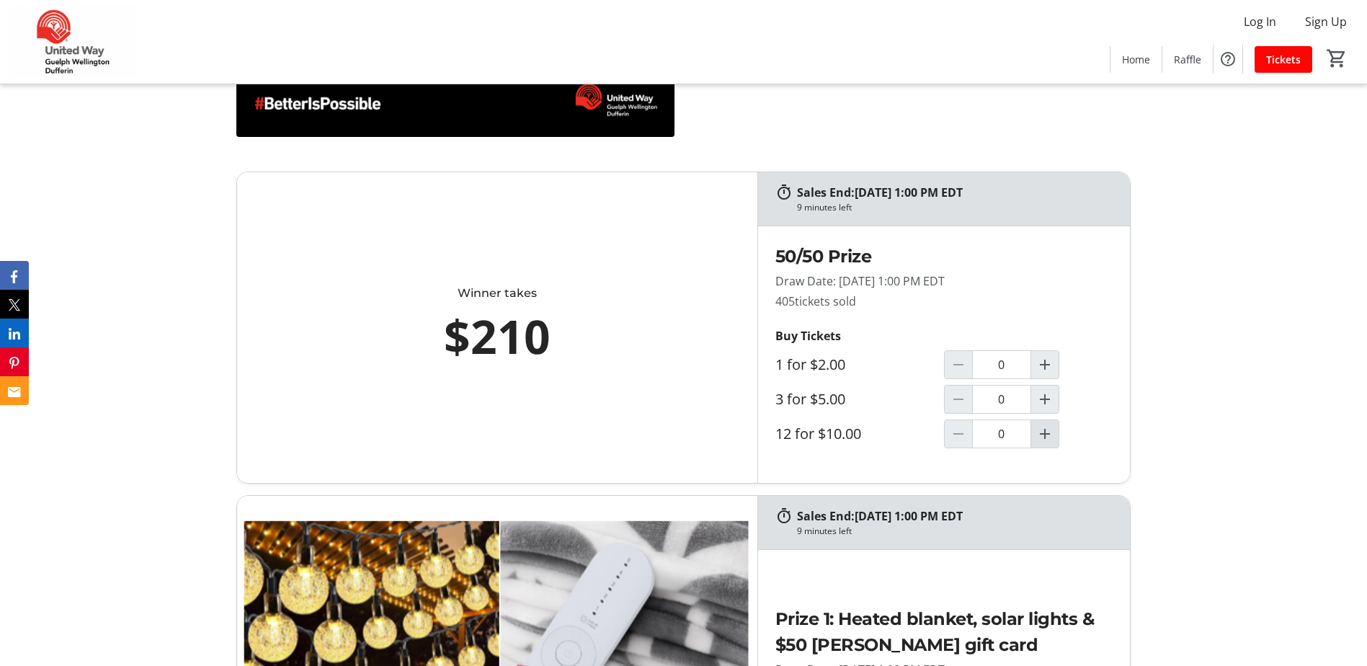 The height and width of the screenshot is (666, 1367). I want to click on span: Tickets, so click(1283, 59).